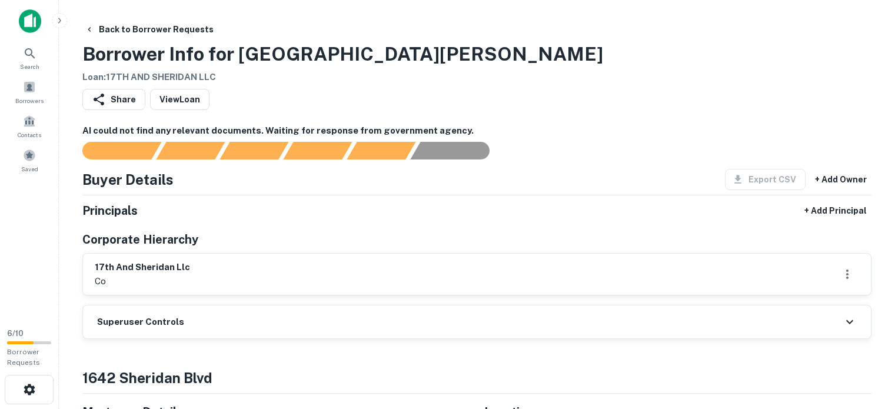 This screenshot has height=409, width=895. Describe the element at coordinates (29, 169) in the screenshot. I see `span: Saved` at that location.